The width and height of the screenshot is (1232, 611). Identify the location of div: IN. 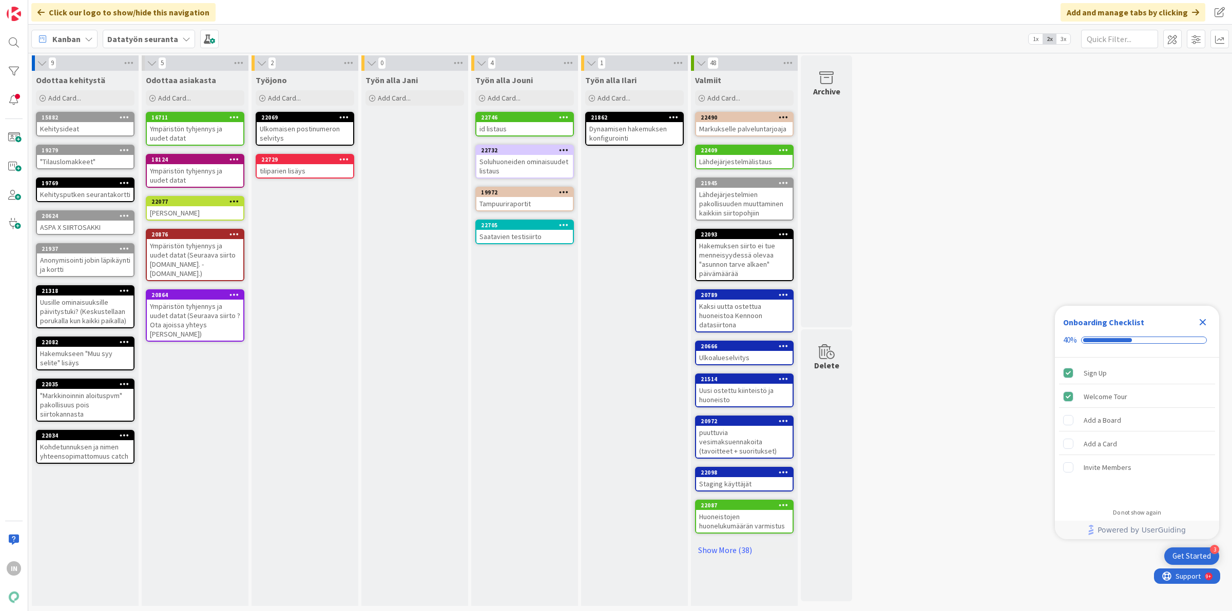
(14, 569).